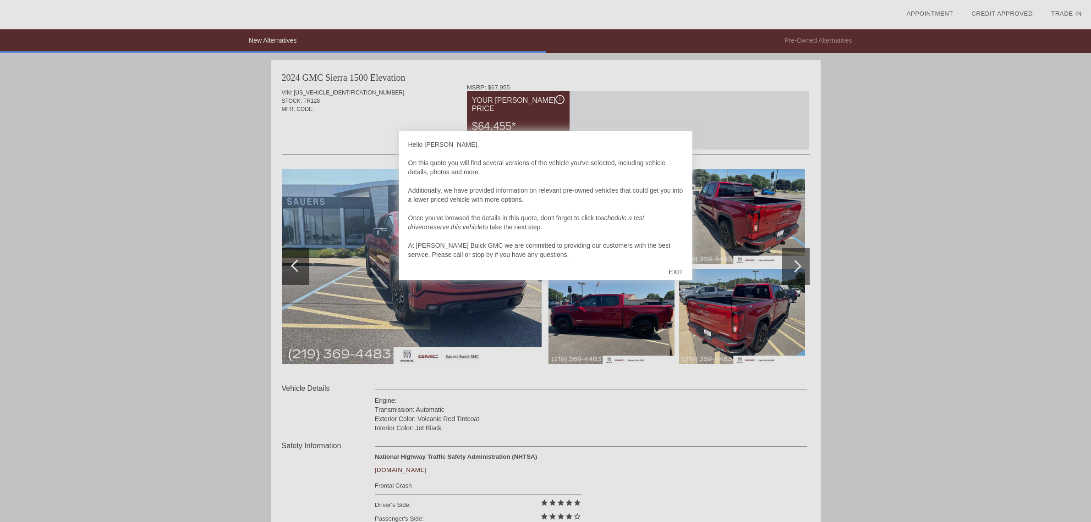  Describe the element at coordinates (930, 13) in the screenshot. I see `a: Appointment` at that location.